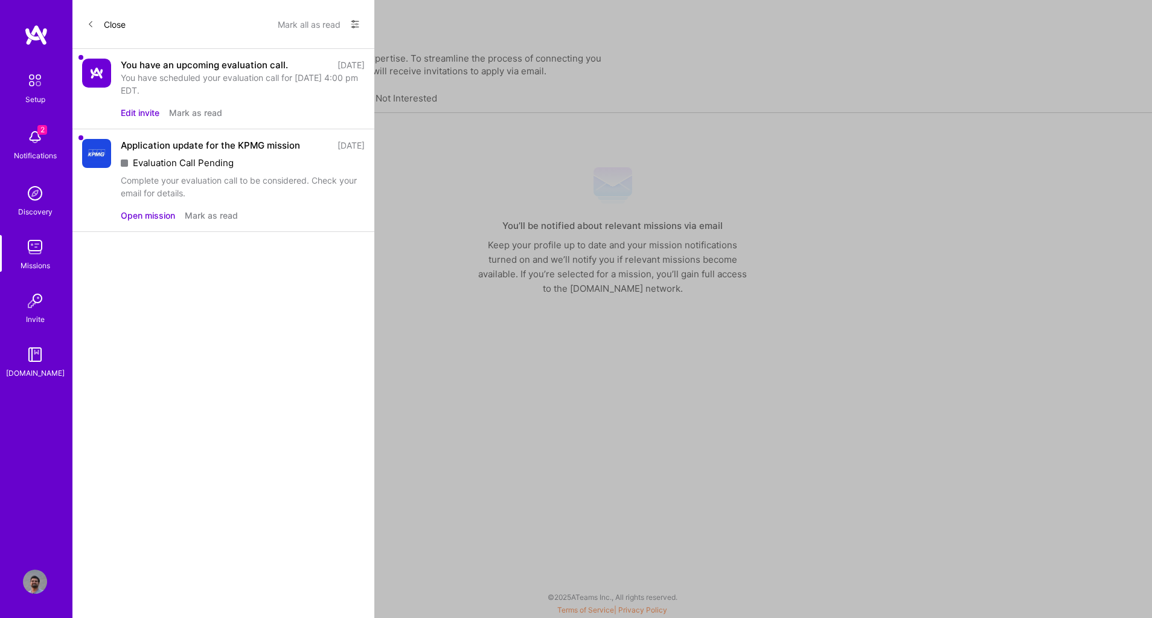  I want to click on img: Invite, so click(35, 301).